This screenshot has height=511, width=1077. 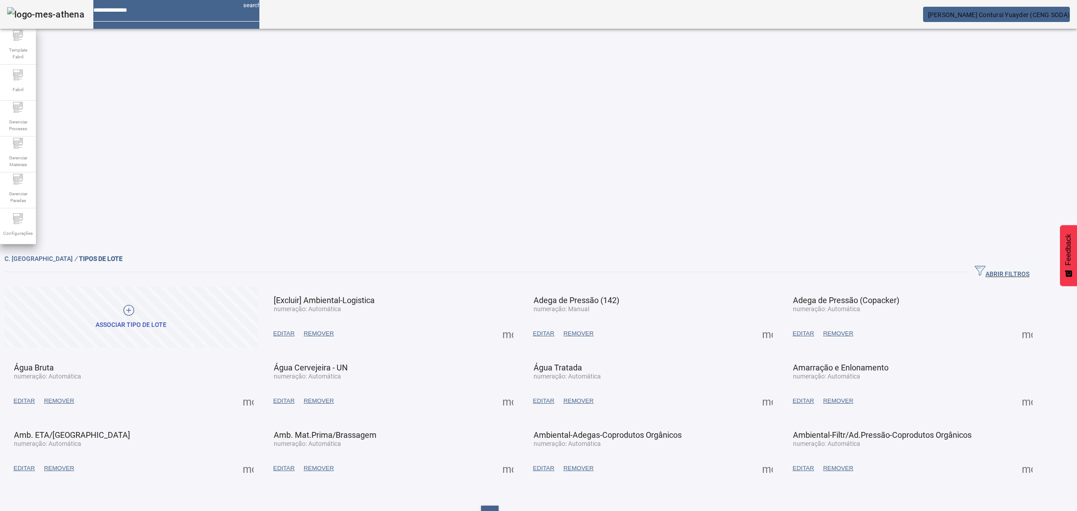 What do you see at coordinates (46, 14) in the screenshot?
I see `img: logo-mes-athena` at bounding box center [46, 14].